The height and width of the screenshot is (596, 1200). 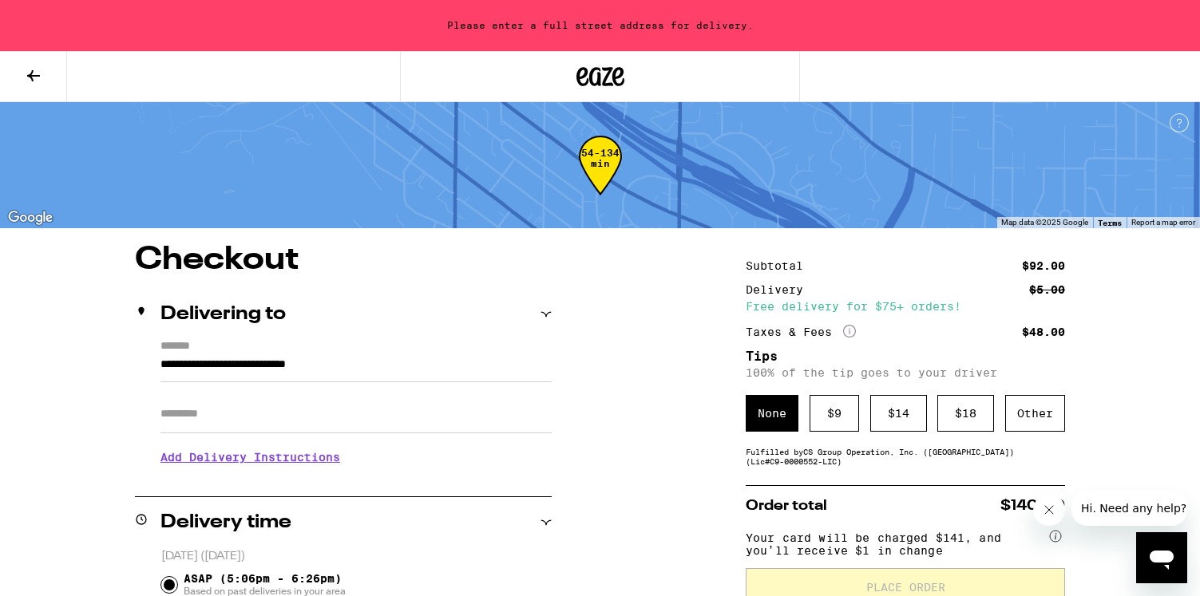 I want to click on span: Hi. Need any help?, so click(x=62, y=18).